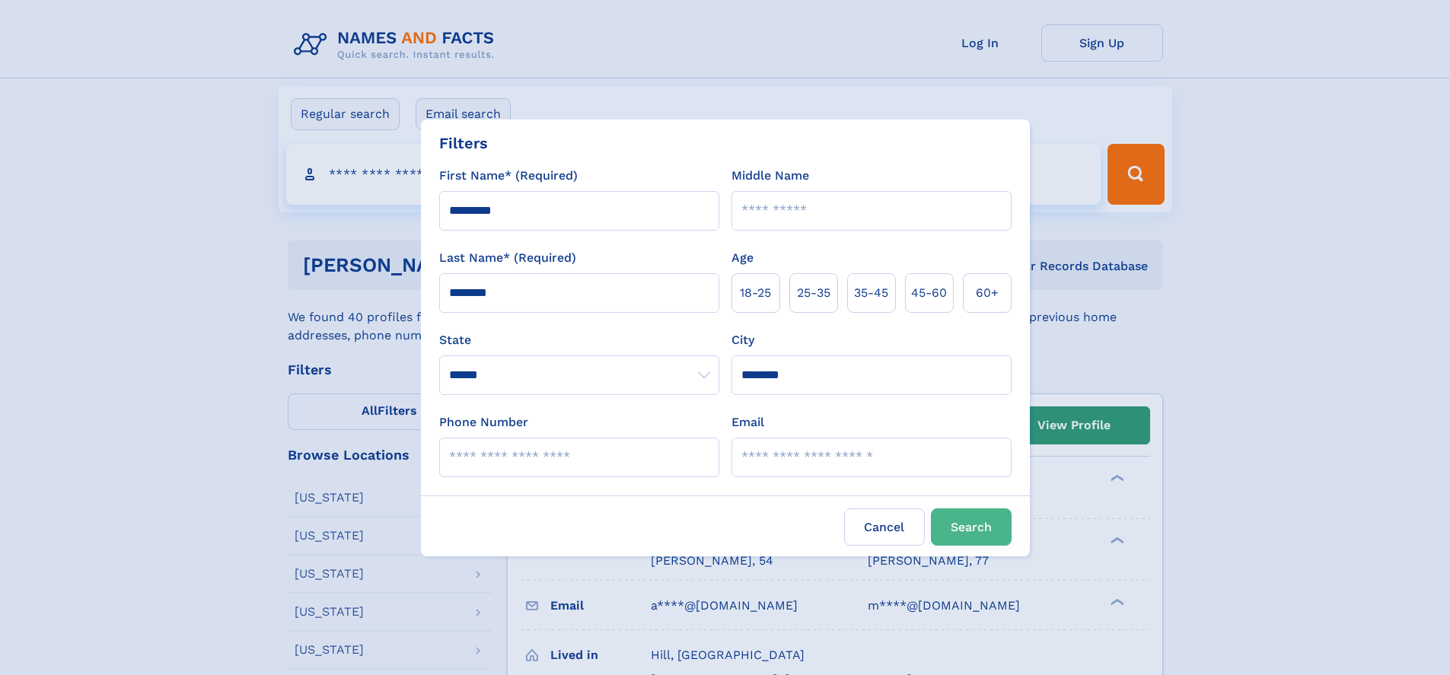 This screenshot has height=675, width=1450. I want to click on label: Middle Name, so click(770, 176).